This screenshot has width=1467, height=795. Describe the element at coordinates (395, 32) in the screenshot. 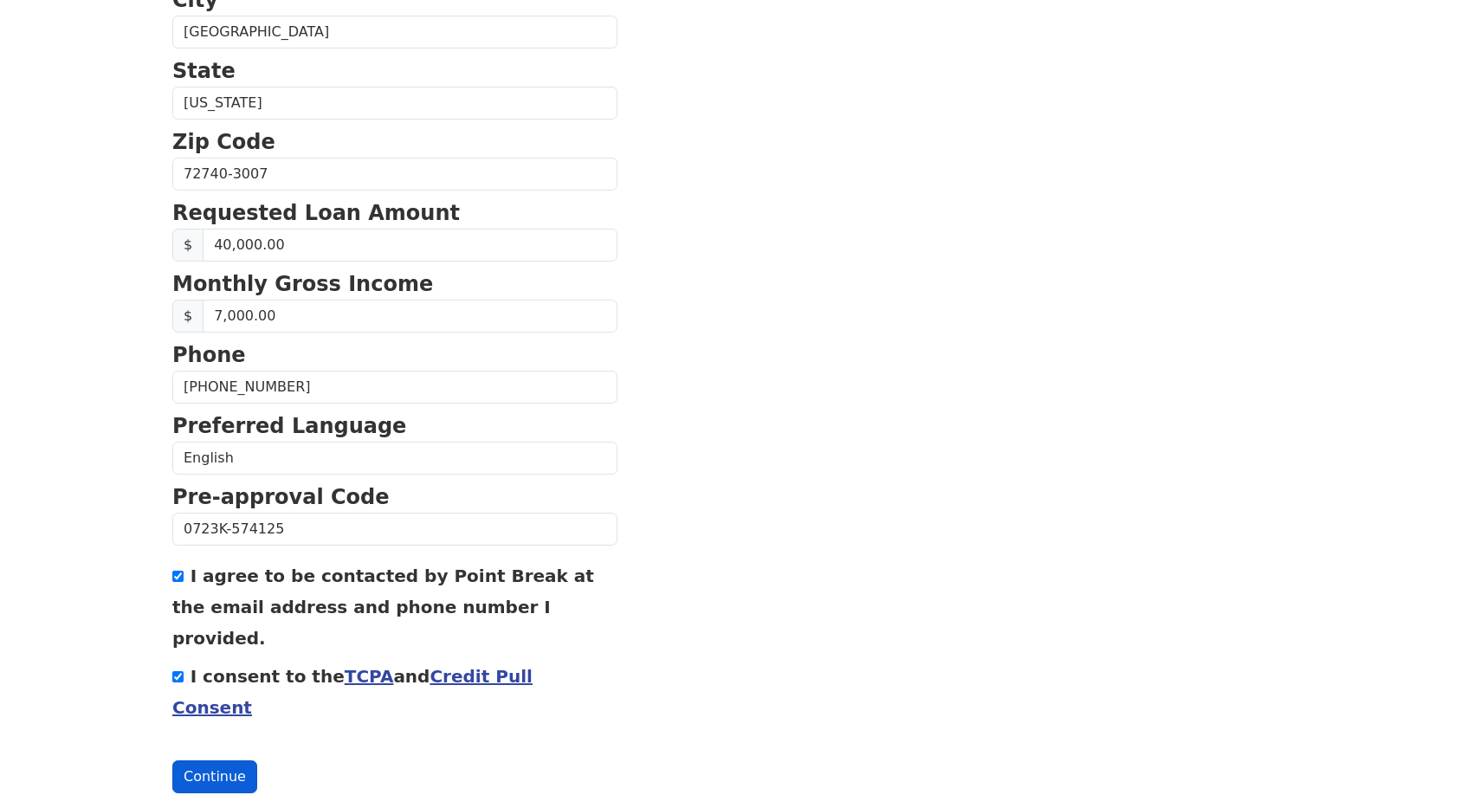

I see `input: City` at that location.